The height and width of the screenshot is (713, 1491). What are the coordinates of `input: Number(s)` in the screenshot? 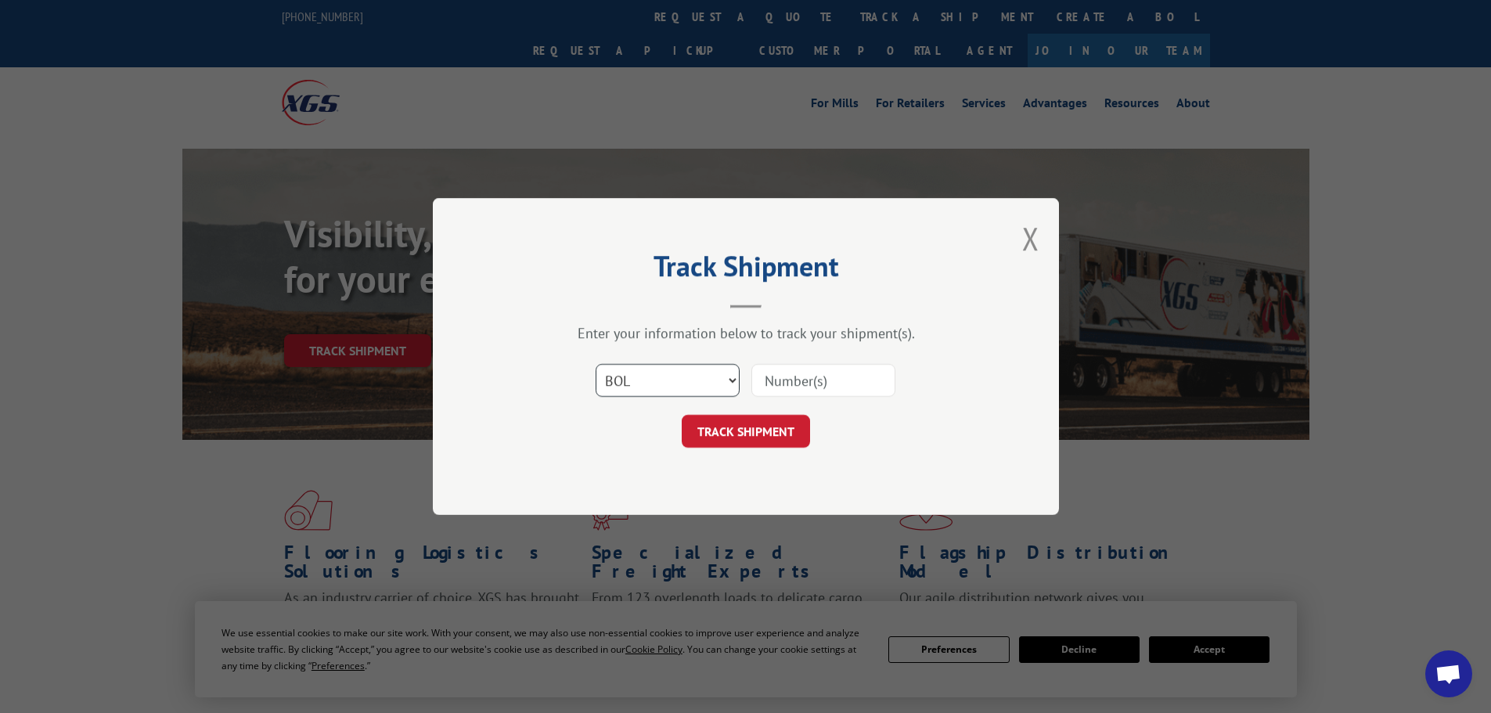 It's located at (823, 380).